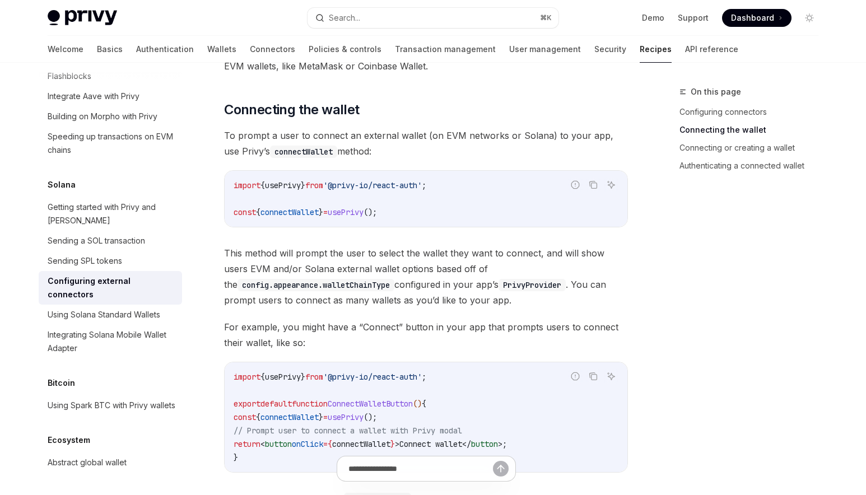  Describe the element at coordinates (110, 315) in the screenshot. I see `a: Using Solana Standard Wallets` at that location.